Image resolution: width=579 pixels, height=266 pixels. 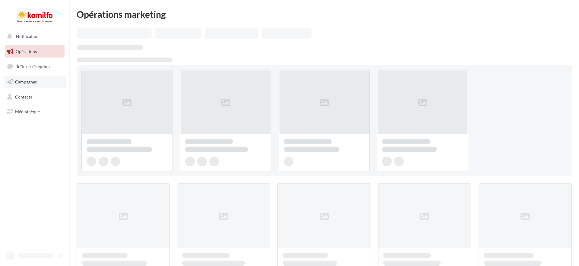 What do you see at coordinates (324, 14) in the screenshot?
I see `div: Opérations marketing` at bounding box center [324, 14].